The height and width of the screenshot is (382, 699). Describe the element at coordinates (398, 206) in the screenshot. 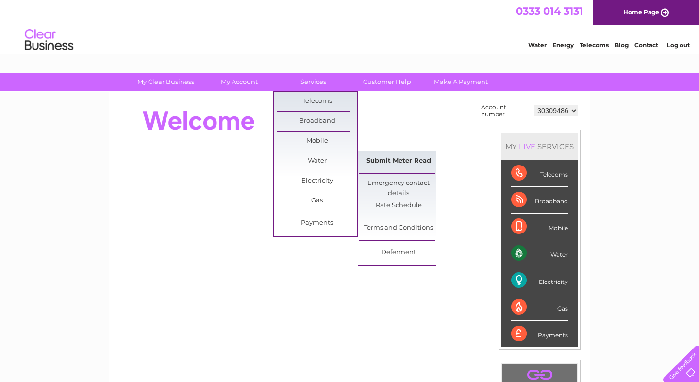

I see `a: Rate Schedule` at that location.